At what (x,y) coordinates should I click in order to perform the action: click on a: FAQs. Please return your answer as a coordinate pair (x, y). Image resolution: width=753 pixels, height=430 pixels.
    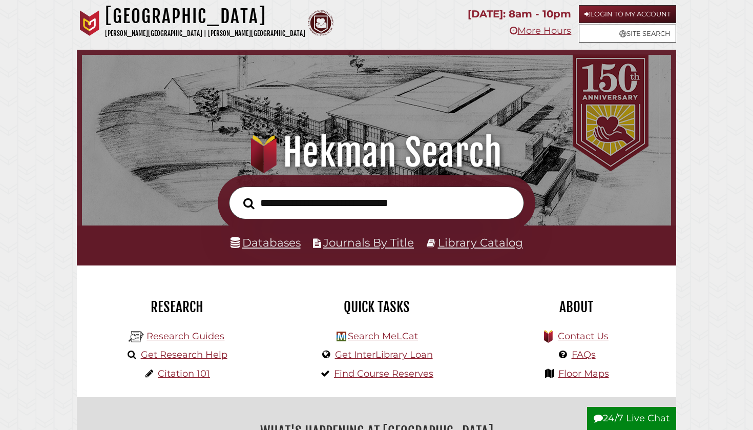
    Looking at the image, I should click on (583, 354).